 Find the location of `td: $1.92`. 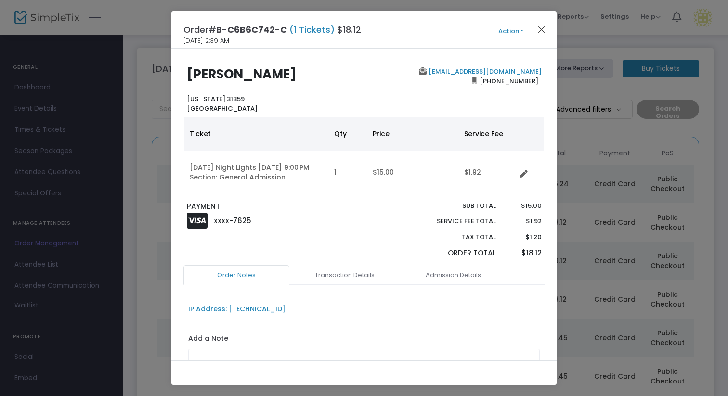

td: $1.92 is located at coordinates (487, 172).